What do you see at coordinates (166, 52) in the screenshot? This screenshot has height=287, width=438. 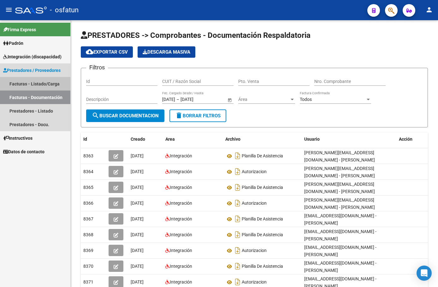 I see `span: Descarga Masiva` at bounding box center [166, 52].